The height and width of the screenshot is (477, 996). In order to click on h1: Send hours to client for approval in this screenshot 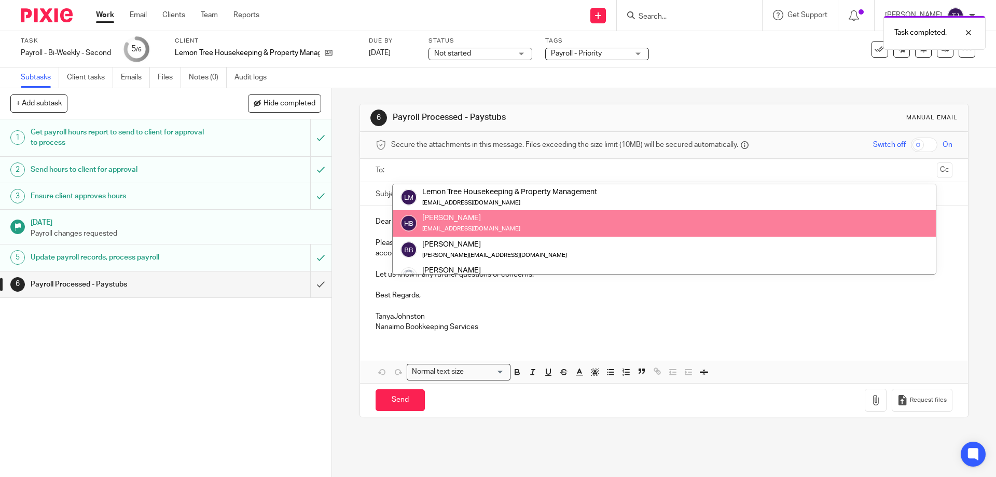, I will do `click(120, 170)`.